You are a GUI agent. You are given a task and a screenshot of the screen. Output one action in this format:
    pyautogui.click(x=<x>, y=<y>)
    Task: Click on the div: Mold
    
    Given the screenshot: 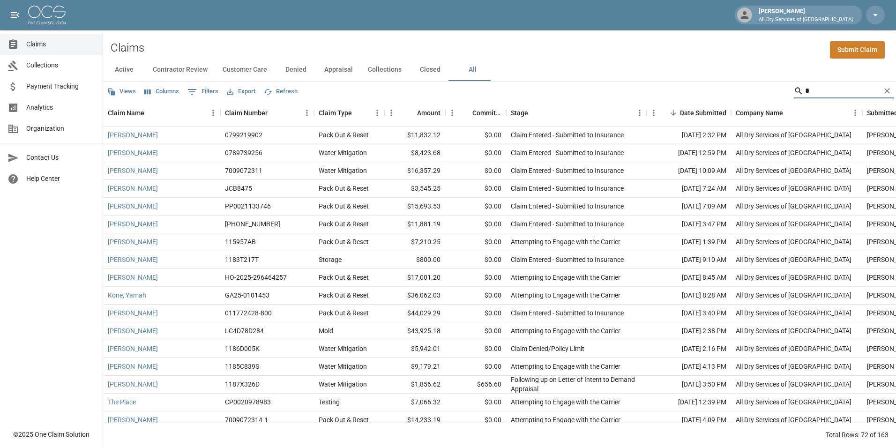 What is the action you would take?
    pyautogui.click(x=326, y=331)
    